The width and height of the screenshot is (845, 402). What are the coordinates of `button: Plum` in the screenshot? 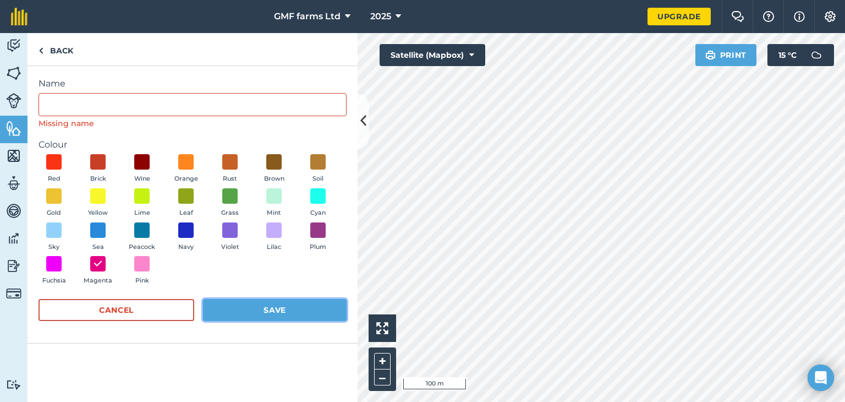 It's located at (318, 237).